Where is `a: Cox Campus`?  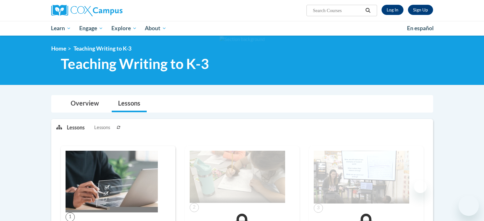 a: Cox Campus is located at coordinates (112, 11).